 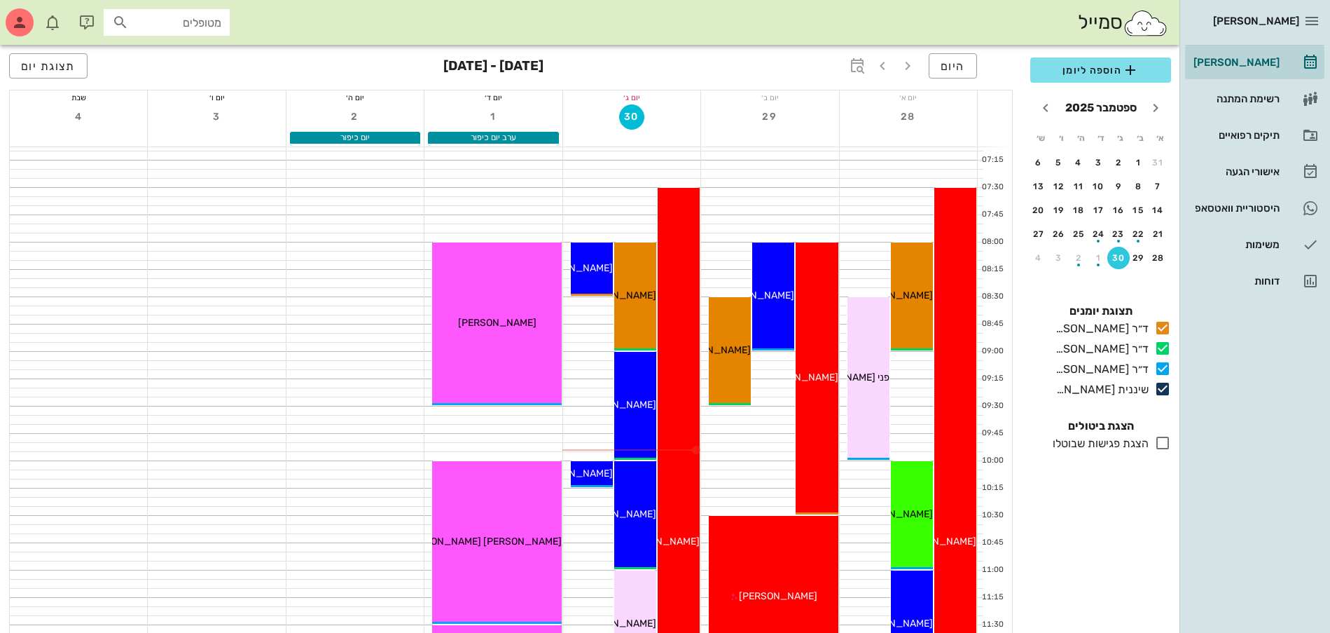 What do you see at coordinates (1235, 135) in the screenshot?
I see `div: תיקים רפואיים` at bounding box center [1235, 135].